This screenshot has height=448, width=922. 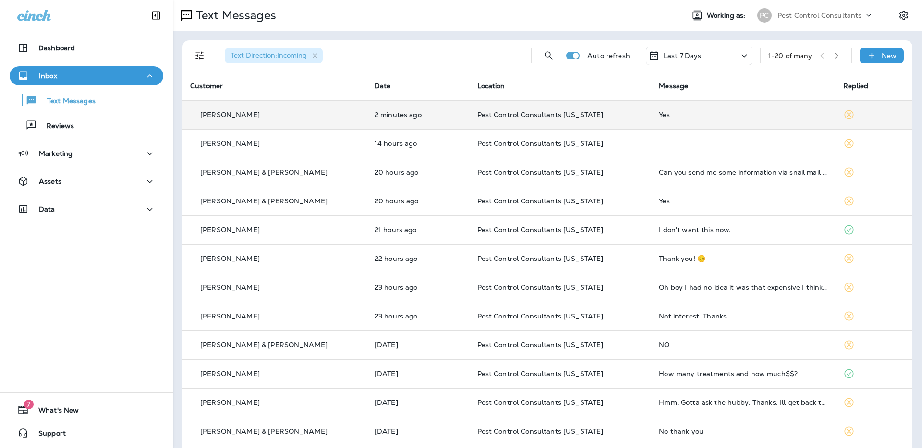 I want to click on span: Text Direction : Incoming, so click(x=268, y=55).